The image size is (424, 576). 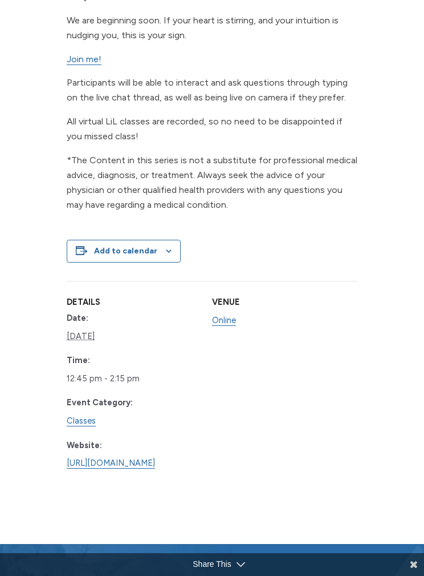 I want to click on h2: Details, so click(x=132, y=302).